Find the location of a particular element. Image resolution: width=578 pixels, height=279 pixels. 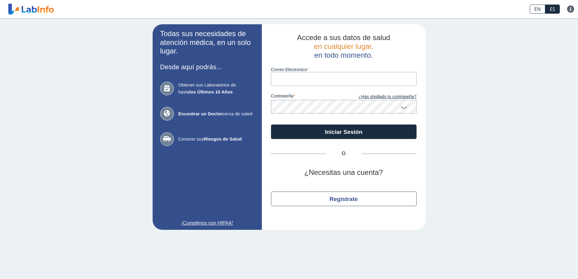

h2: Todas sus necesidades de atención médica, en un solo lugar. is located at coordinates (207, 42).